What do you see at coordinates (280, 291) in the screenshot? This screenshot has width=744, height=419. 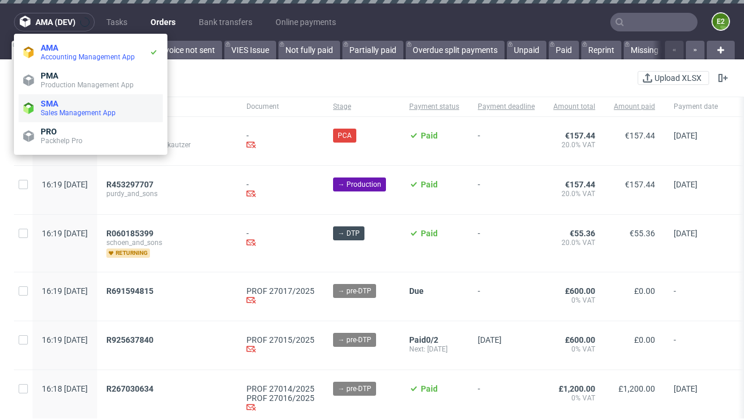 I see `a: PROF 27017/2025` at bounding box center [280, 291].